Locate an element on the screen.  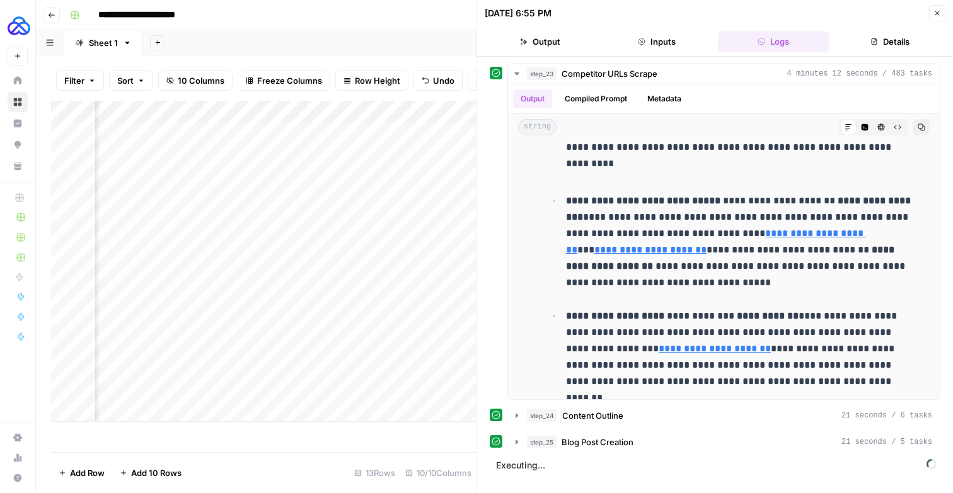
a: Insights is located at coordinates (18, 123).